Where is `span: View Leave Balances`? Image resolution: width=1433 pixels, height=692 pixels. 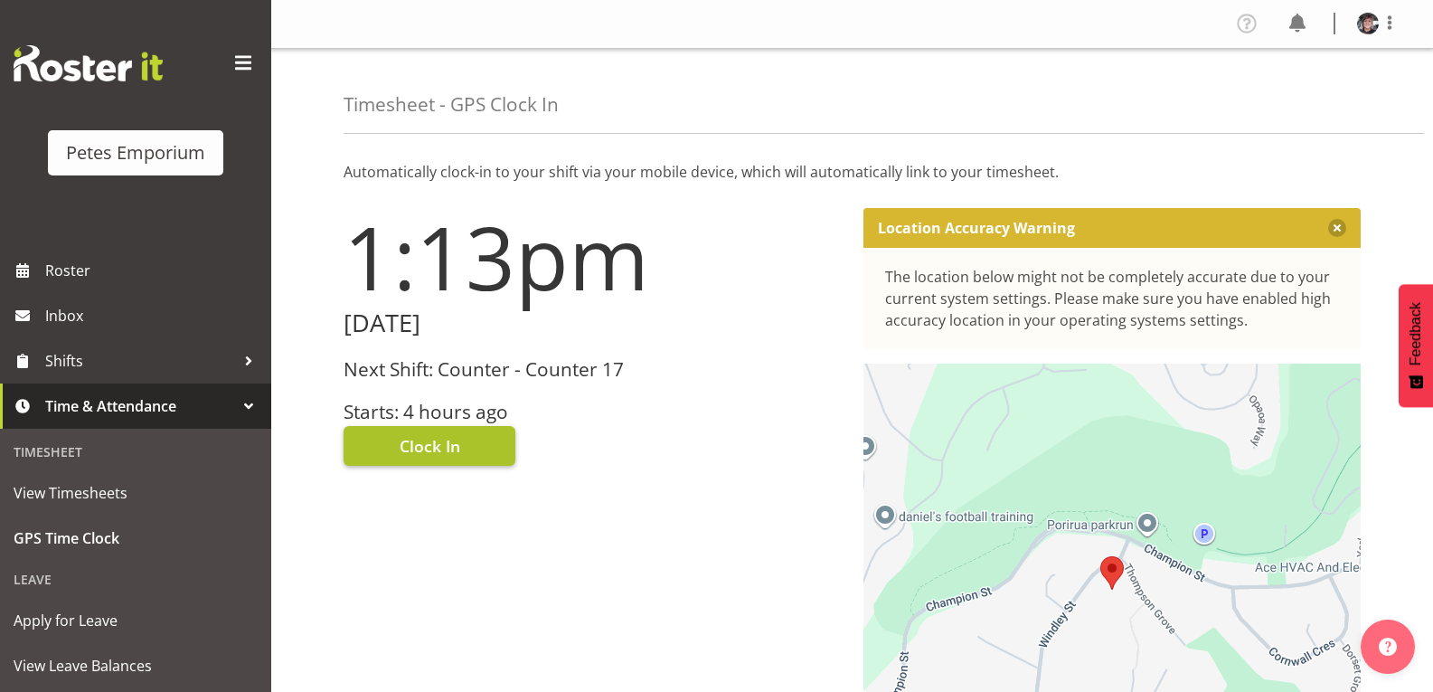
span: View Leave Balances is located at coordinates (136, 665).